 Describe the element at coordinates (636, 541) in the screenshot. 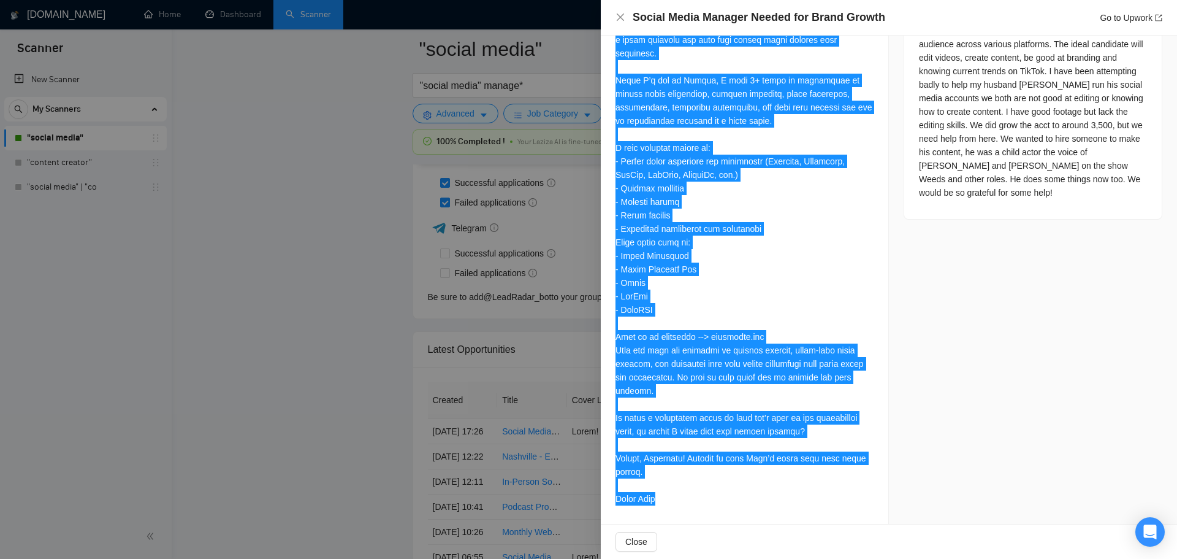

I see `span: Close` at that location.